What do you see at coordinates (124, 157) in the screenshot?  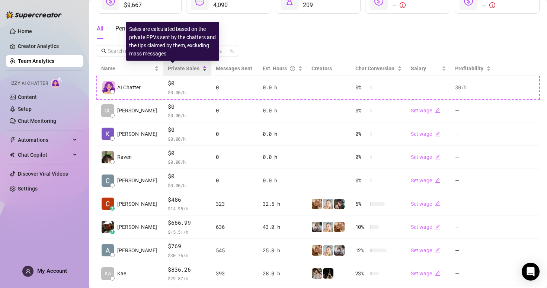 I see `span: Raven` at bounding box center [124, 157].